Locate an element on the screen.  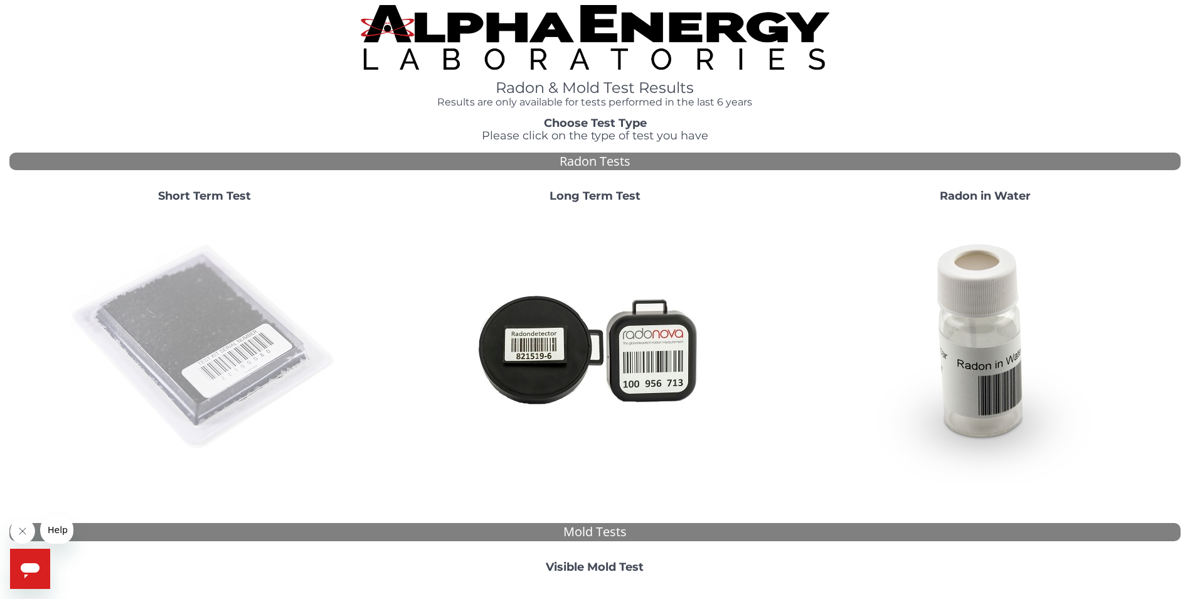
strong: Visible Mold Test is located at coordinates (595, 567).